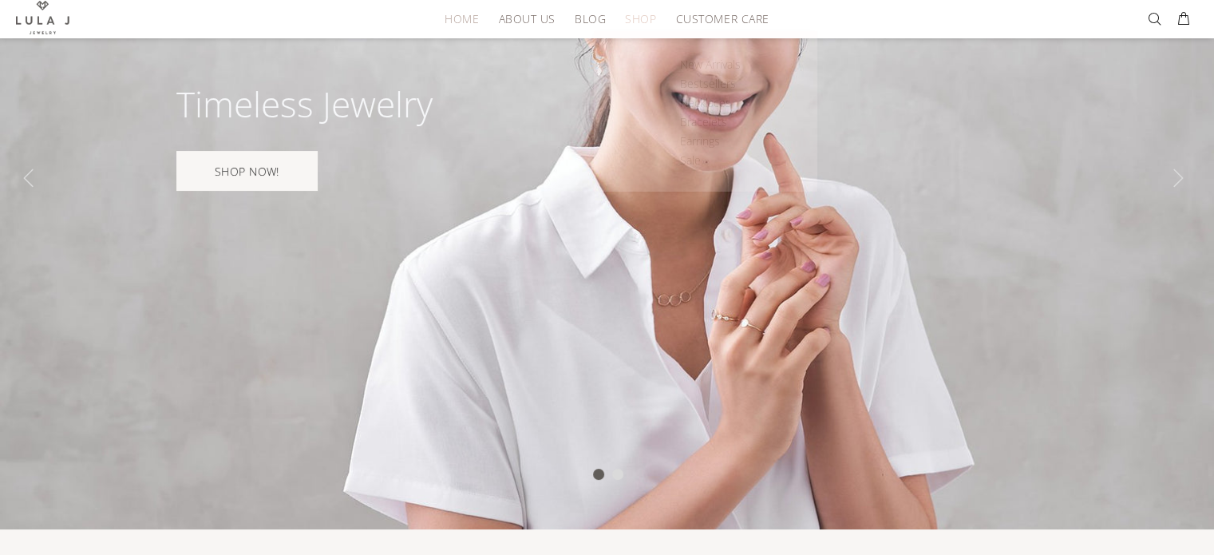  Describe the element at coordinates (719, 160) in the screenshot. I see `a: Sale` at that location.